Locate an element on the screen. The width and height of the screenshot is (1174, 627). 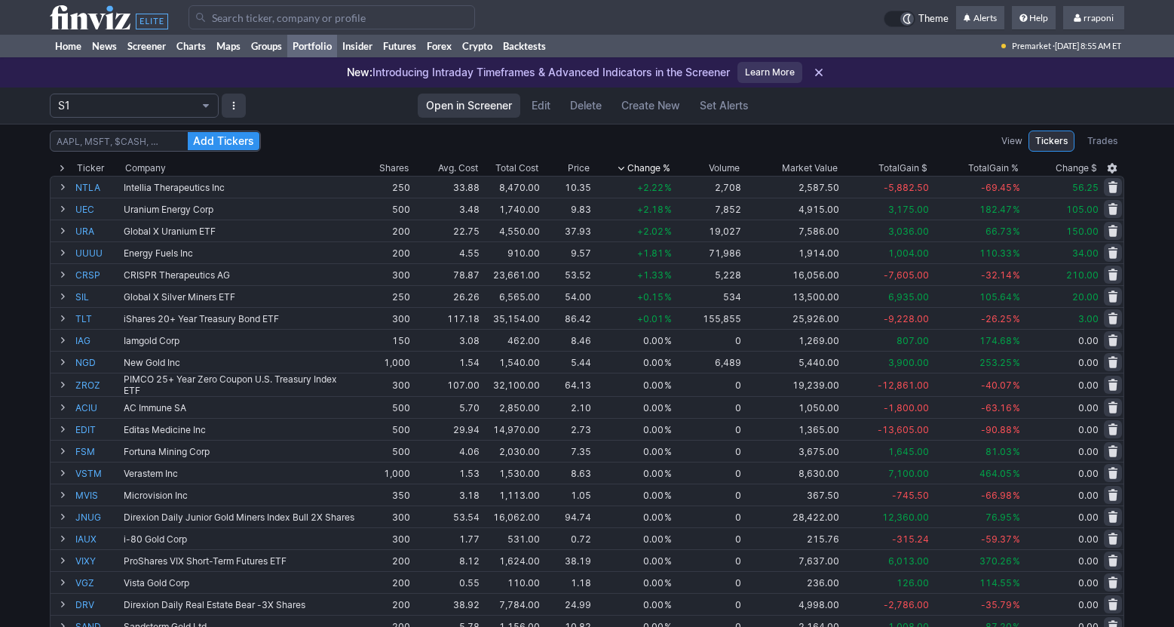
td: 150 is located at coordinates (385, 339).